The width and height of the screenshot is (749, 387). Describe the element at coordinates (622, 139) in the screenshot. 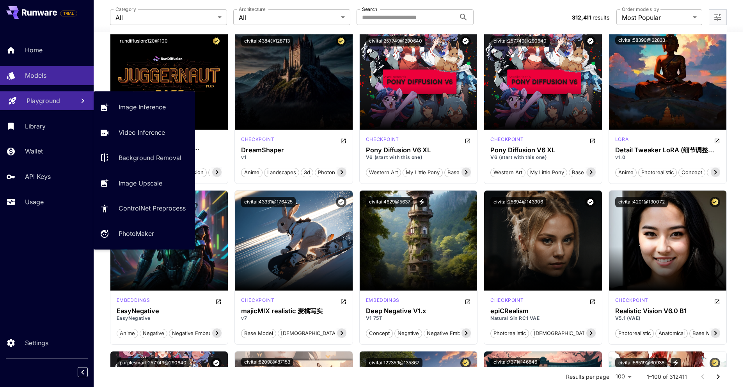

I see `p: lora` at that location.